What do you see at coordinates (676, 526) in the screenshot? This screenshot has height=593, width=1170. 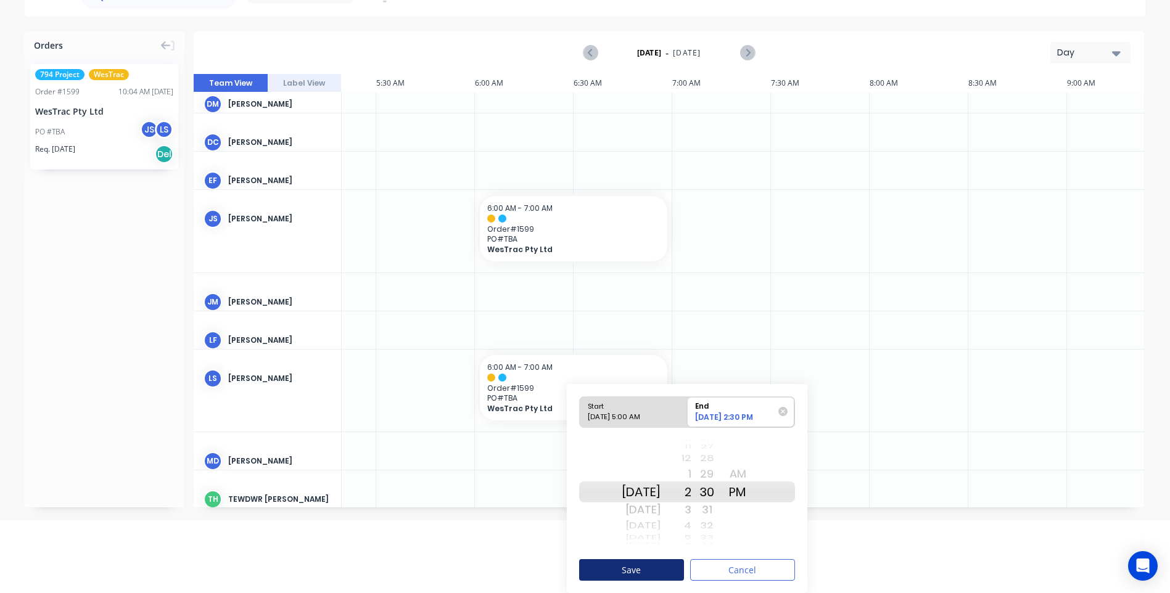 I see `div: 4` at bounding box center [676, 526].